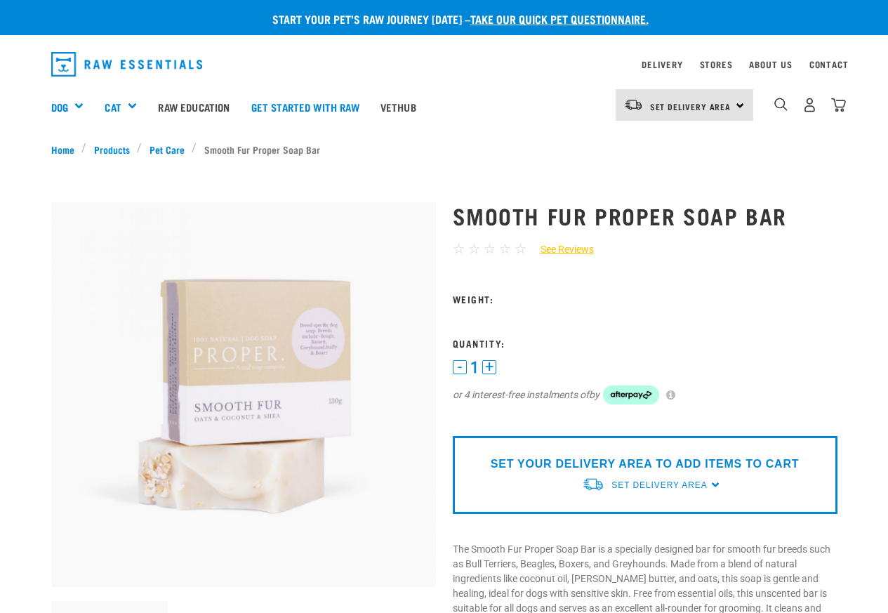 This screenshot has width=888, height=613. Describe the element at coordinates (60, 107) in the screenshot. I see `a: Dog` at that location.